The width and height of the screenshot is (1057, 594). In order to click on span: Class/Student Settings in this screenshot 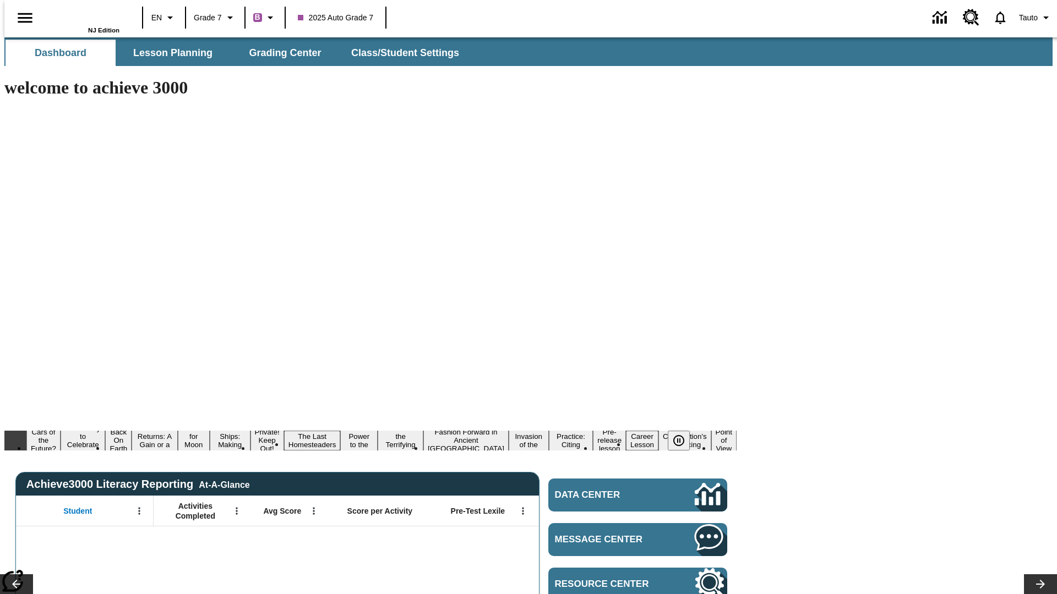, I will do `click(405, 53)`.